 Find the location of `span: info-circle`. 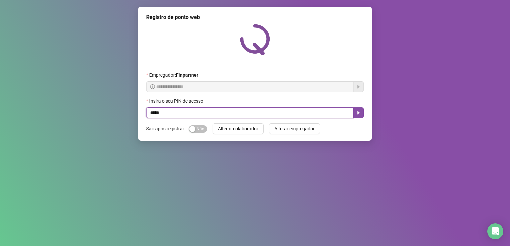

span: info-circle is located at coordinates (152, 87).